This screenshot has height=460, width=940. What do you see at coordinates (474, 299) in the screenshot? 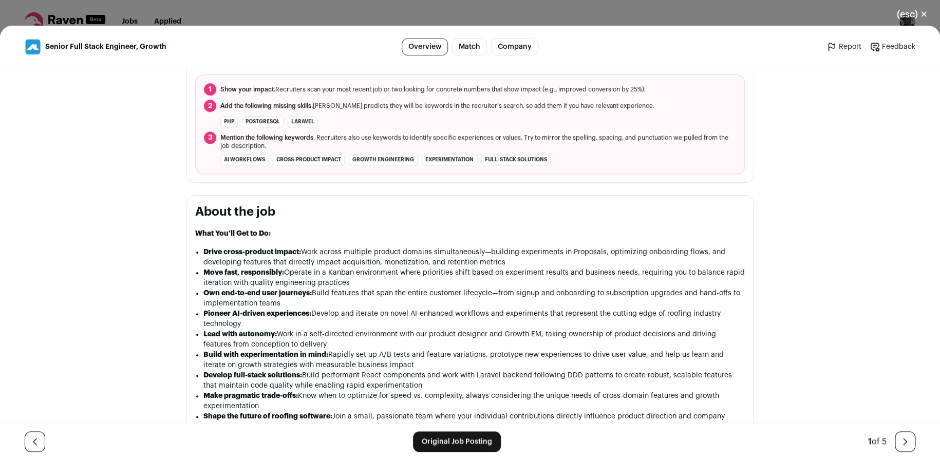
I see `li: Build features that span the entire customer lifecycle—from signup and onboarding to subscription...` at bounding box center [474, 299].